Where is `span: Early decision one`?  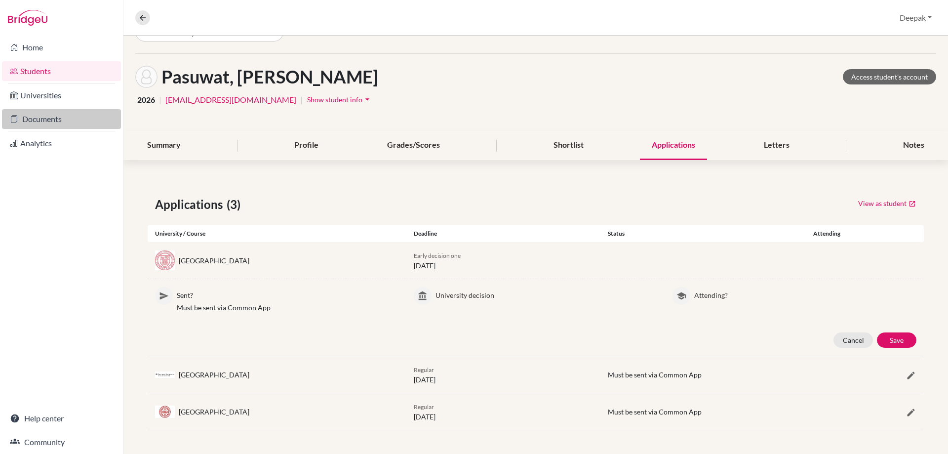
span: Early decision one is located at coordinates (437, 255).